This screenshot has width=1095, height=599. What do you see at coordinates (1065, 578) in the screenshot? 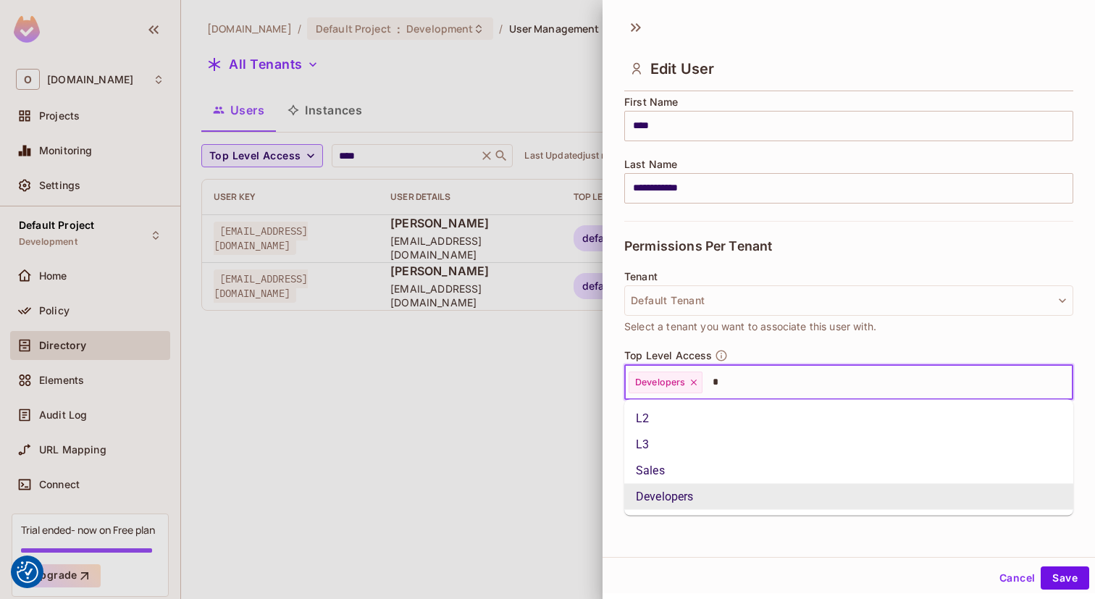
I see `button: Save` at bounding box center [1065, 578].